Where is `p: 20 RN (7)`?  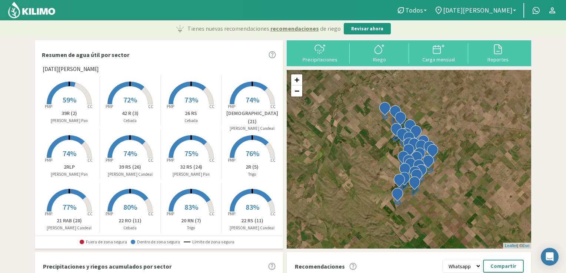
p: 20 RN (7) is located at coordinates (191, 221).